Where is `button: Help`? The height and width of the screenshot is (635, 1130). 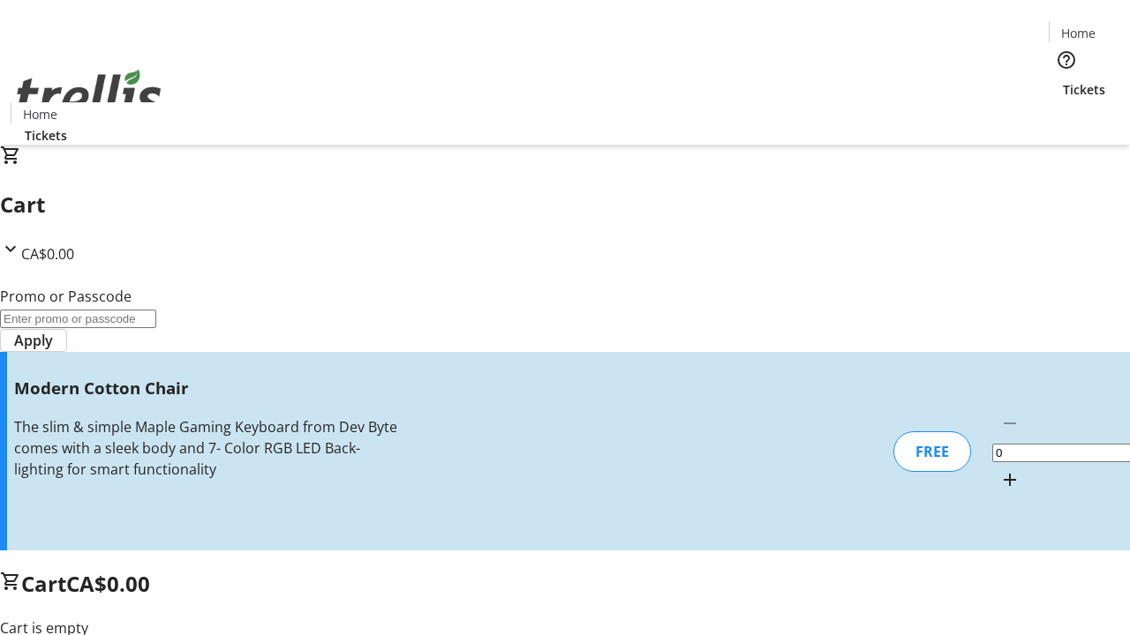
button: Help is located at coordinates (1066, 60).